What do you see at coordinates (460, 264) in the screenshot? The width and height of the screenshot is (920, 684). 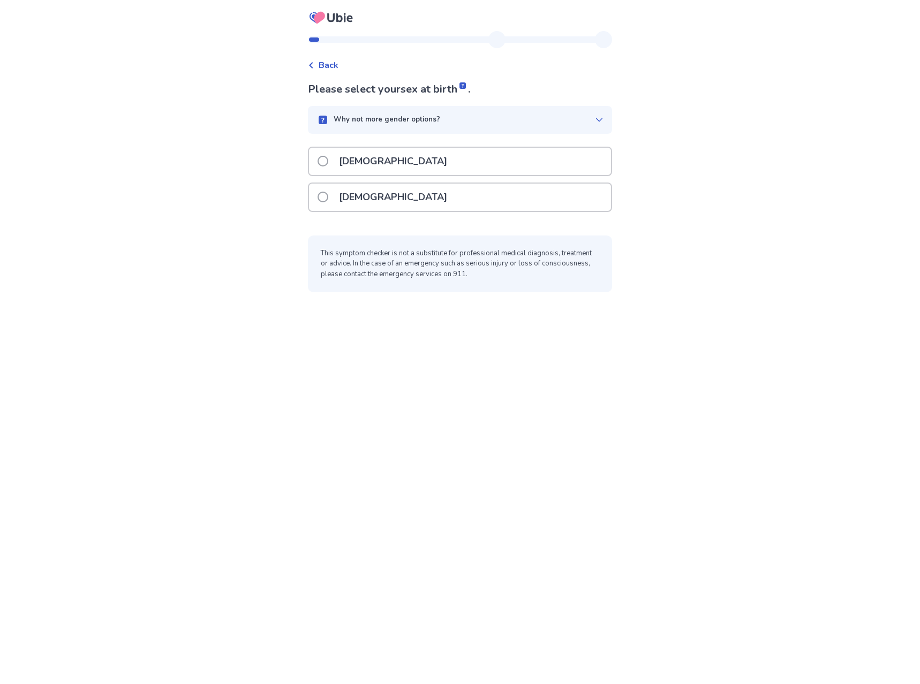 I see `p: This symptom checker is not a substitute for professional medical diagnosis, treatment or advice....` at bounding box center [460, 264].